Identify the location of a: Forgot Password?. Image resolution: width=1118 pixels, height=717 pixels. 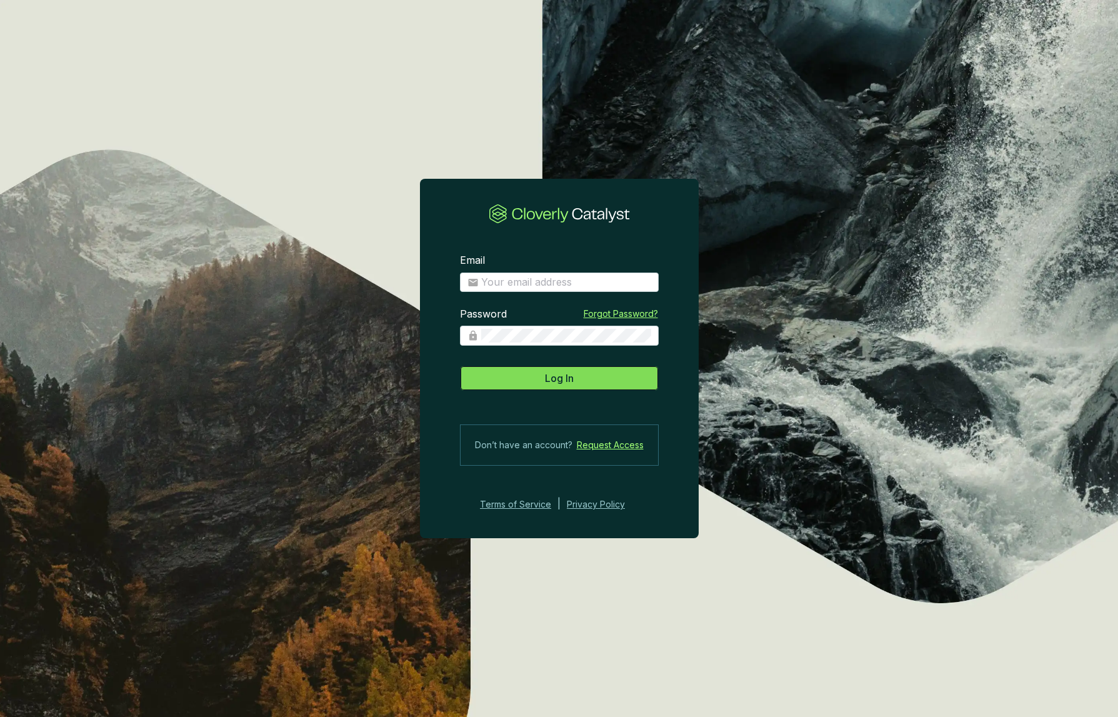
(621, 314).